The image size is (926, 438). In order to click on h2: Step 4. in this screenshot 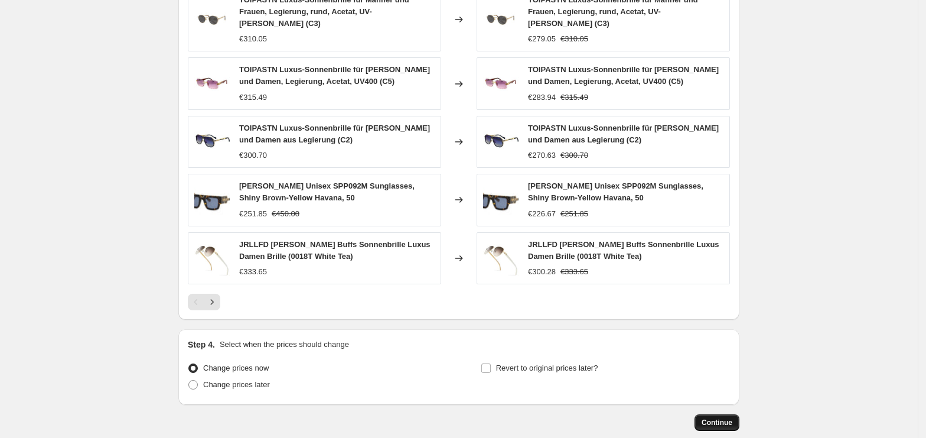, I will do `click(201, 344)`.